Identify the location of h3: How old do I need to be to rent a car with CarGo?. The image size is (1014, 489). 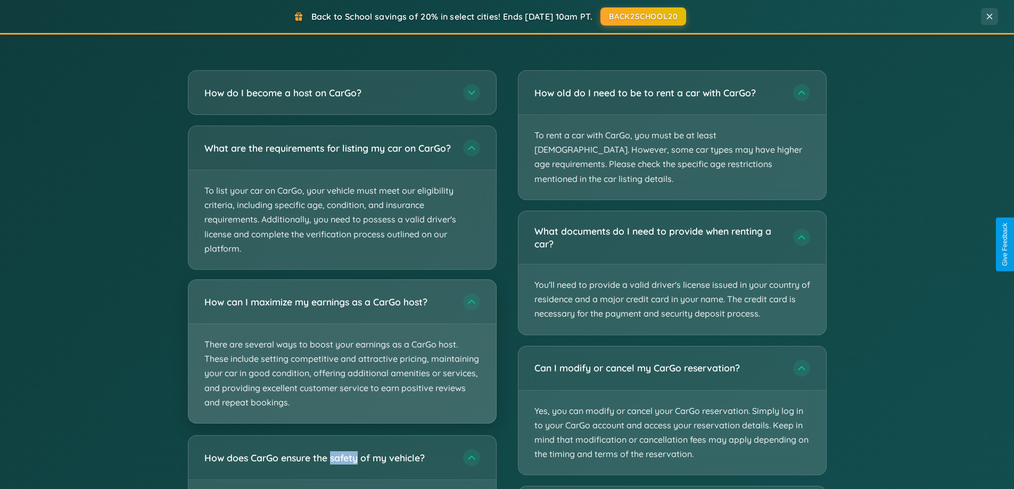
(658, 93).